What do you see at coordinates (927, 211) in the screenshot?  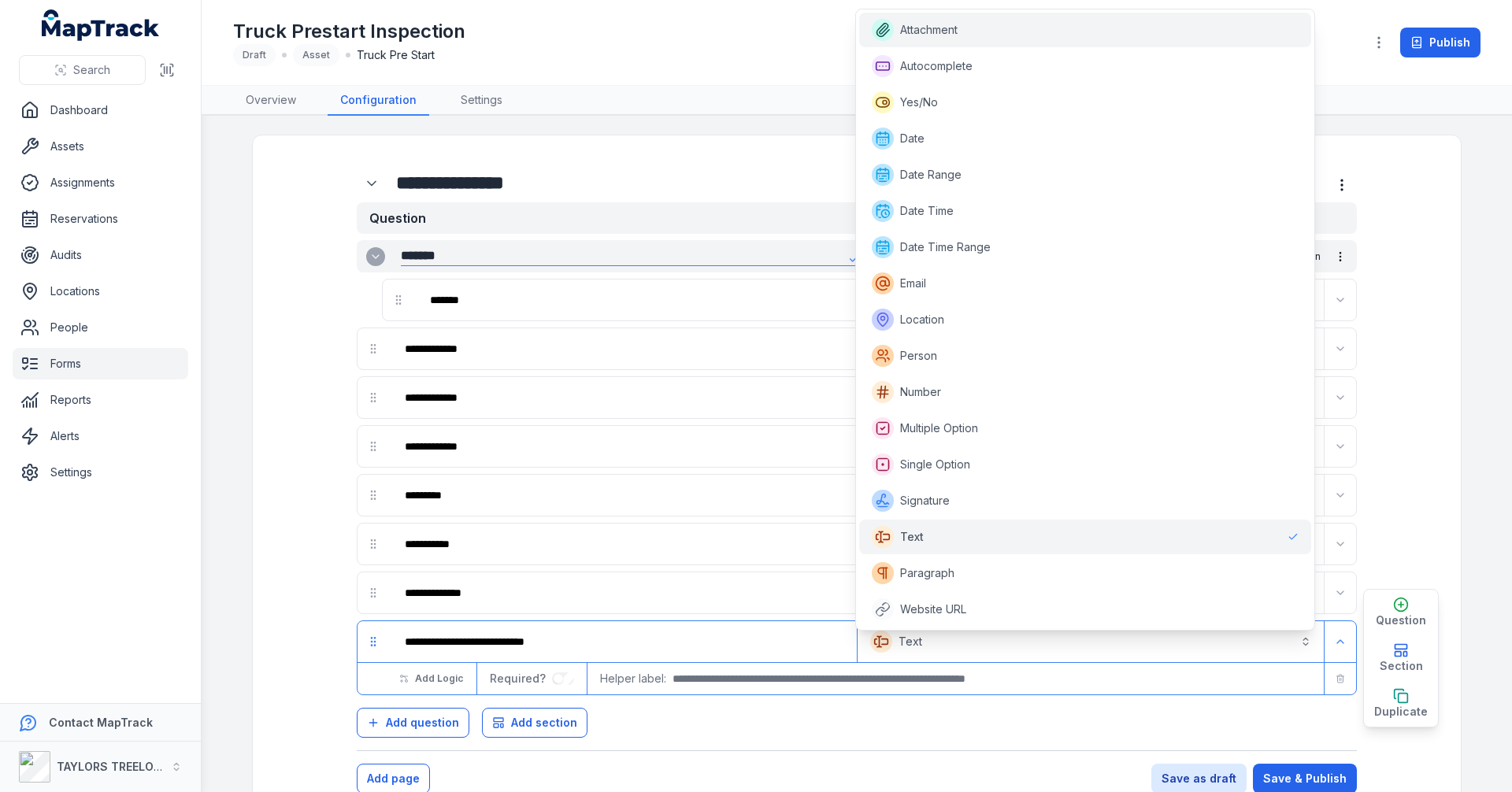 I see `span: Date Time` at bounding box center [927, 211].